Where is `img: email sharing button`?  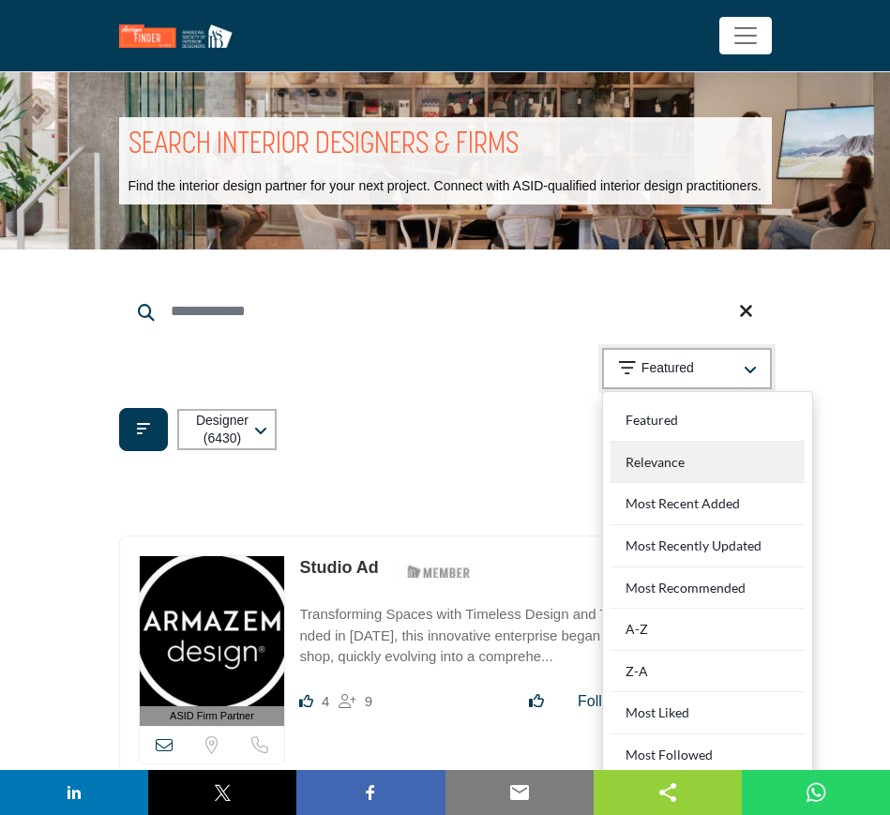 img: email sharing button is located at coordinates (520, 793).